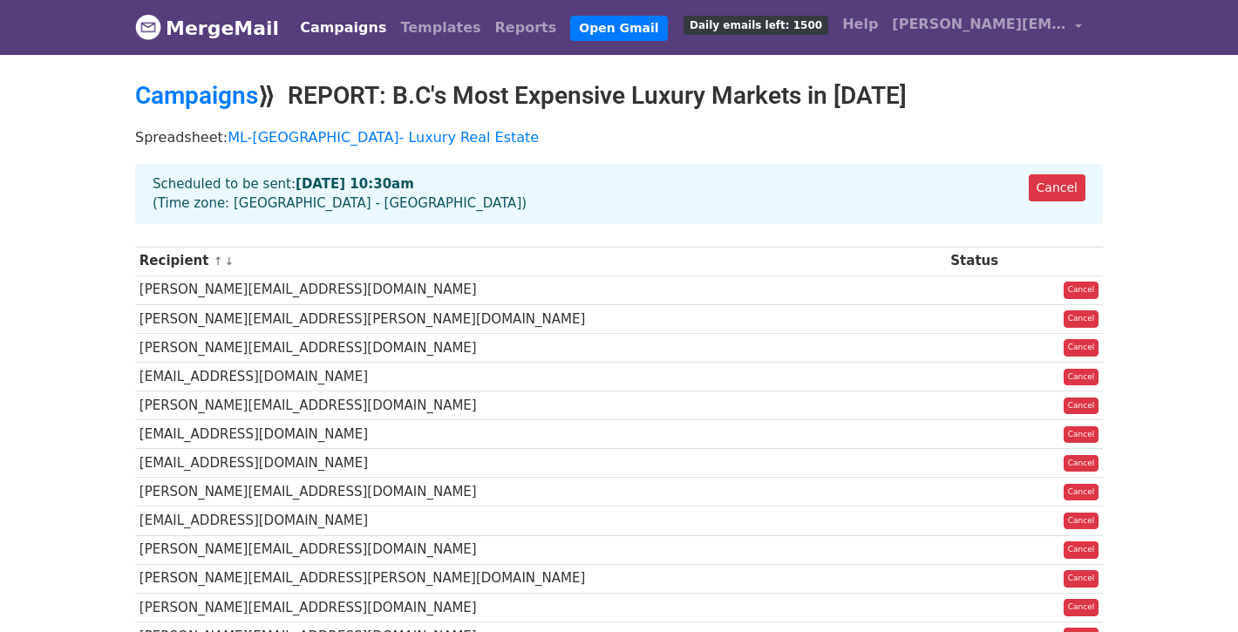  What do you see at coordinates (859, 24) in the screenshot?
I see `a: Help` at bounding box center [859, 24].